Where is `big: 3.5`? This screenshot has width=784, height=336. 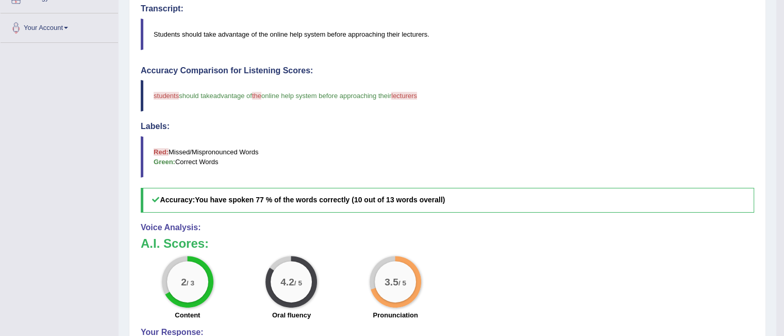 big: 3.5 is located at coordinates (391, 281).